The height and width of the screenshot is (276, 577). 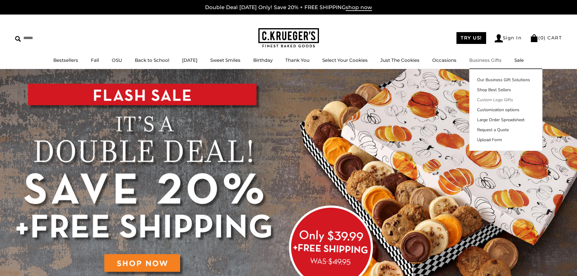 I want to click on a: Custom Logo Gifts, so click(x=506, y=100).